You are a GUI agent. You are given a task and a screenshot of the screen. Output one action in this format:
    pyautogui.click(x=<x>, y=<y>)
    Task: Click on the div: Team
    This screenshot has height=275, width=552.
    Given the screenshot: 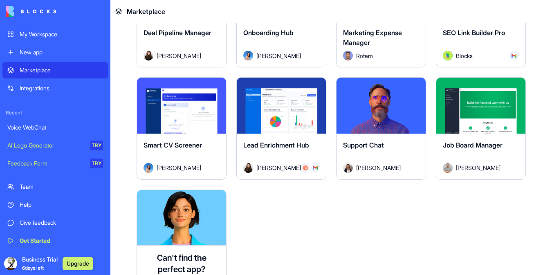 What is the action you would take?
    pyautogui.click(x=61, y=187)
    